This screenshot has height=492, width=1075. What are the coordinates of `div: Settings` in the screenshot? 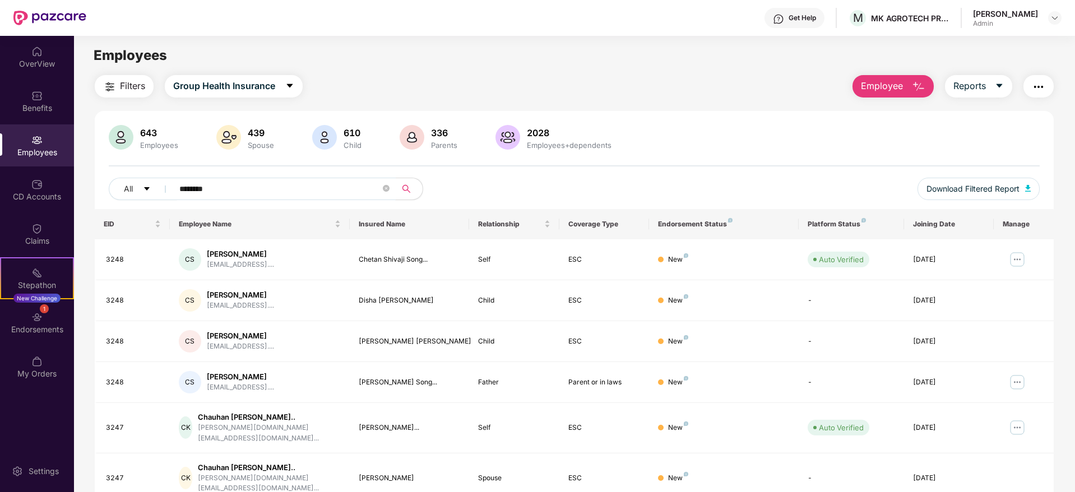 It's located at (44, 471).